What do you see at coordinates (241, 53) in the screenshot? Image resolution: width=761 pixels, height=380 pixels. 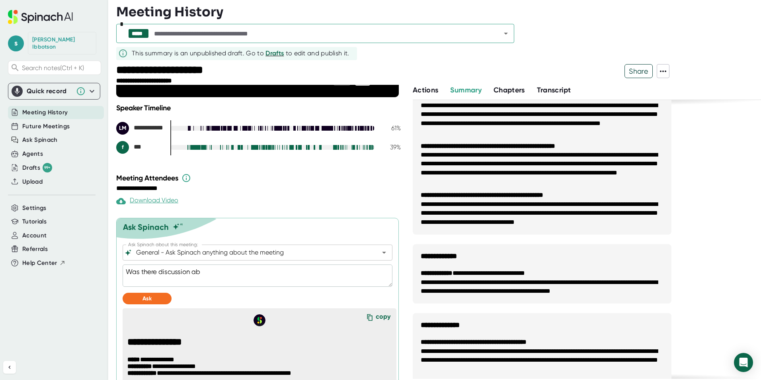 I see `div: This summary is an unpublished draft. Go to to edit and publish it.` at bounding box center [241, 53].